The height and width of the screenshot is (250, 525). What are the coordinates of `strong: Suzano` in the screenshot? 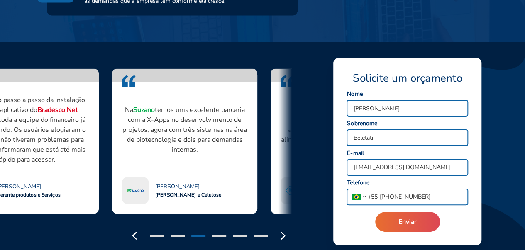 It's located at (144, 110).